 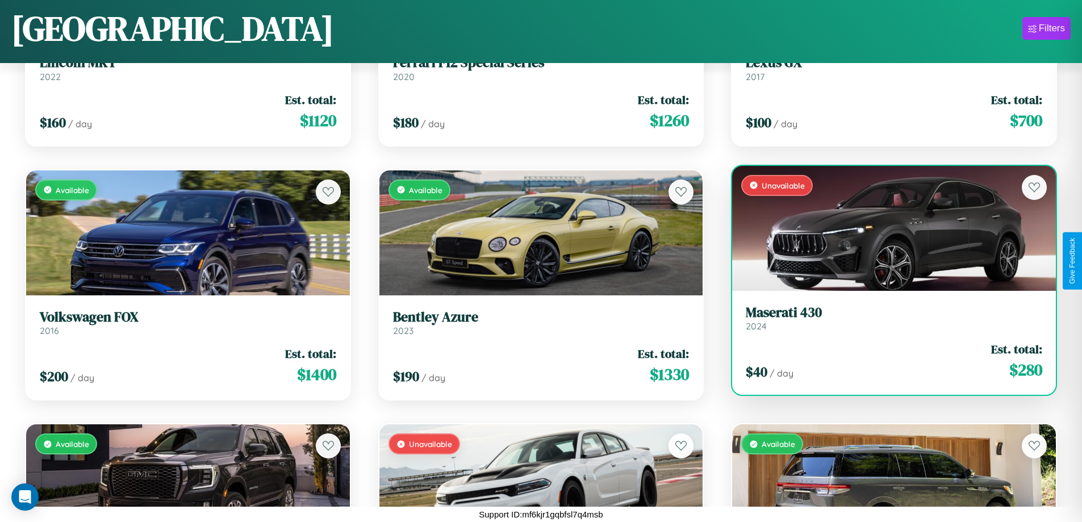 I want to click on h3: Maserati 430, so click(x=894, y=312).